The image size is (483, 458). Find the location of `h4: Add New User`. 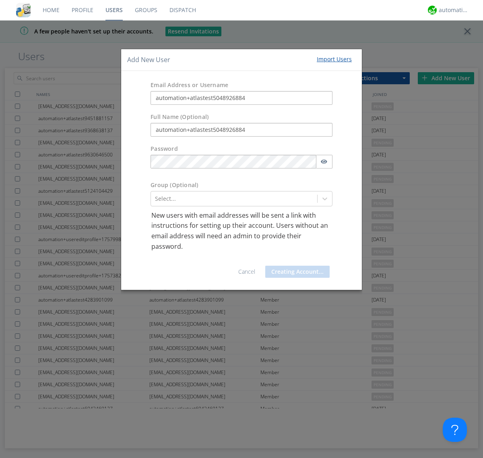

h4: Add New User is located at coordinates (149, 60).